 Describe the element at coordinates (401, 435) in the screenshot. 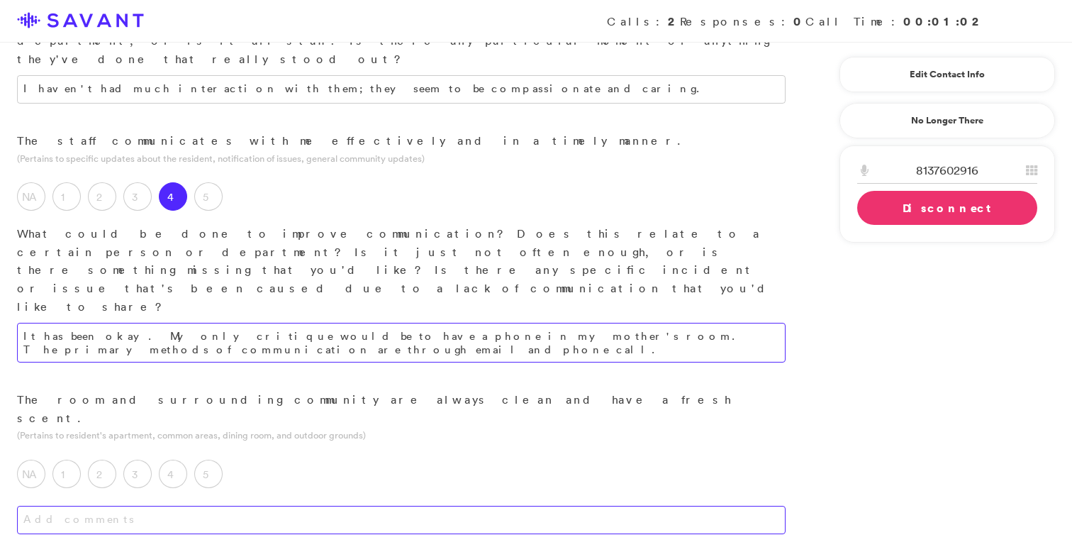

I see `p: (Pertains to resident's apartment, common areas, dining room, and outdoor grounds)` at that location.